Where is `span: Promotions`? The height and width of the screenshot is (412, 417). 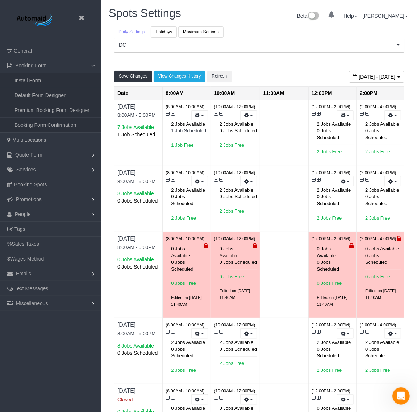 span: Promotions is located at coordinates (29, 199).